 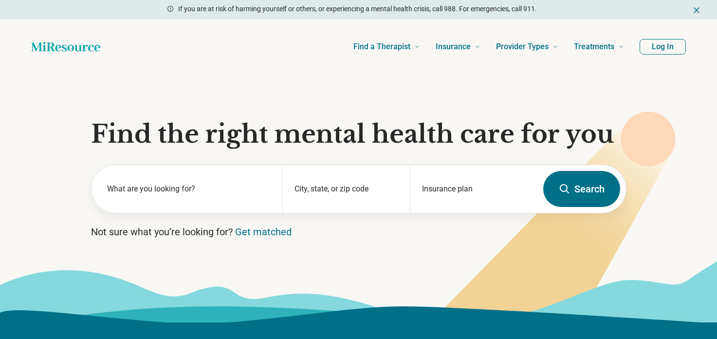 What do you see at coordinates (66, 47) in the screenshot?
I see `a: Home page` at bounding box center [66, 47].